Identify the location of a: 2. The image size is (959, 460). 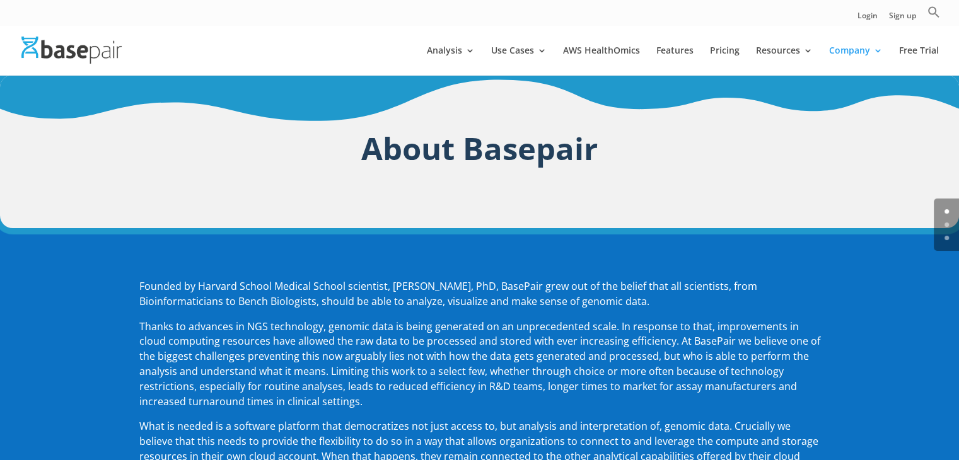
(947, 238).